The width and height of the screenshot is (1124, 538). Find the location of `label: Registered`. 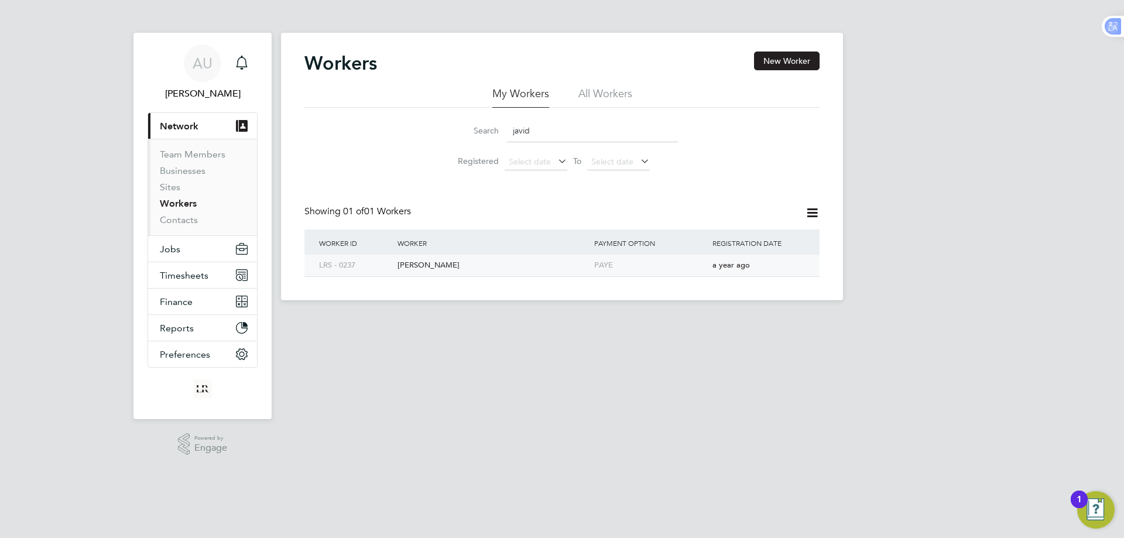

label: Registered is located at coordinates (472, 161).